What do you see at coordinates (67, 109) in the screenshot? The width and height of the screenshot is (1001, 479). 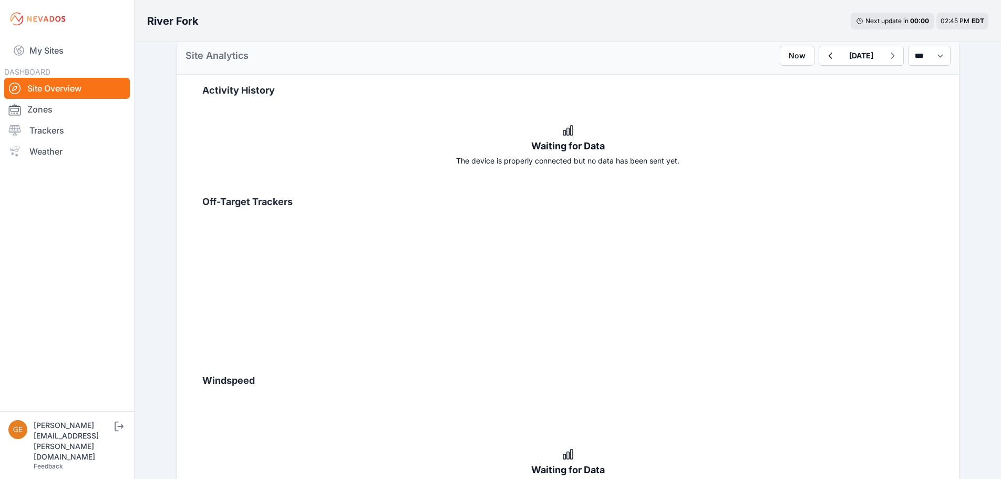 I see `a: Zones` at bounding box center [67, 109].